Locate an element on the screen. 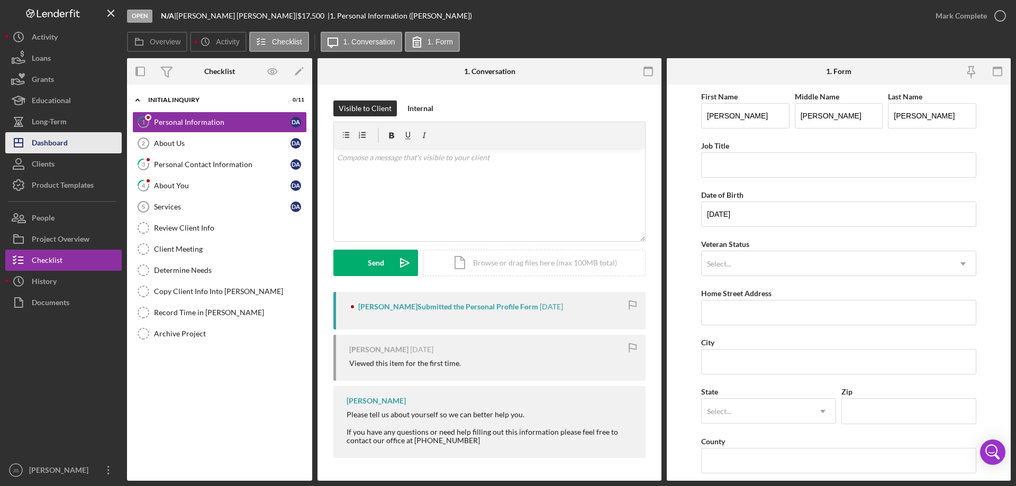  div: Please tell us about yourself so we can better help you. is located at coordinates (490, 415).